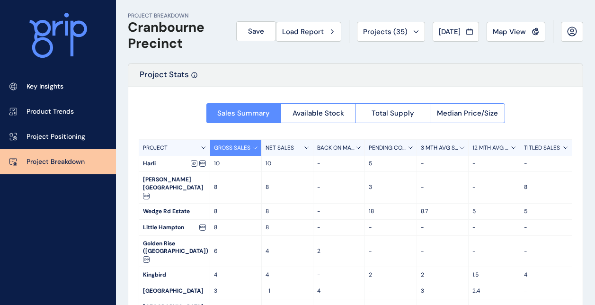  I want to click on p: Project Breakdown, so click(55, 162).